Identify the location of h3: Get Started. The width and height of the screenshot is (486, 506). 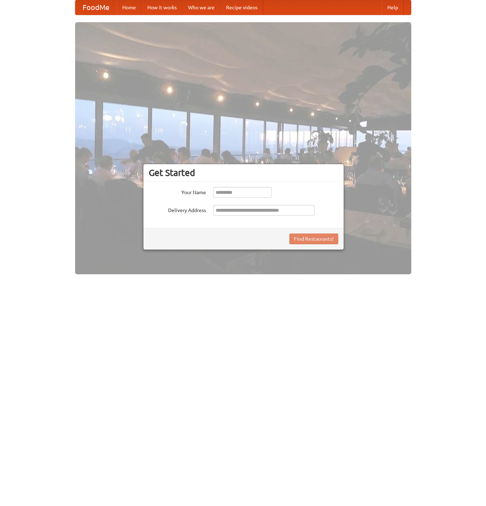
(244, 173).